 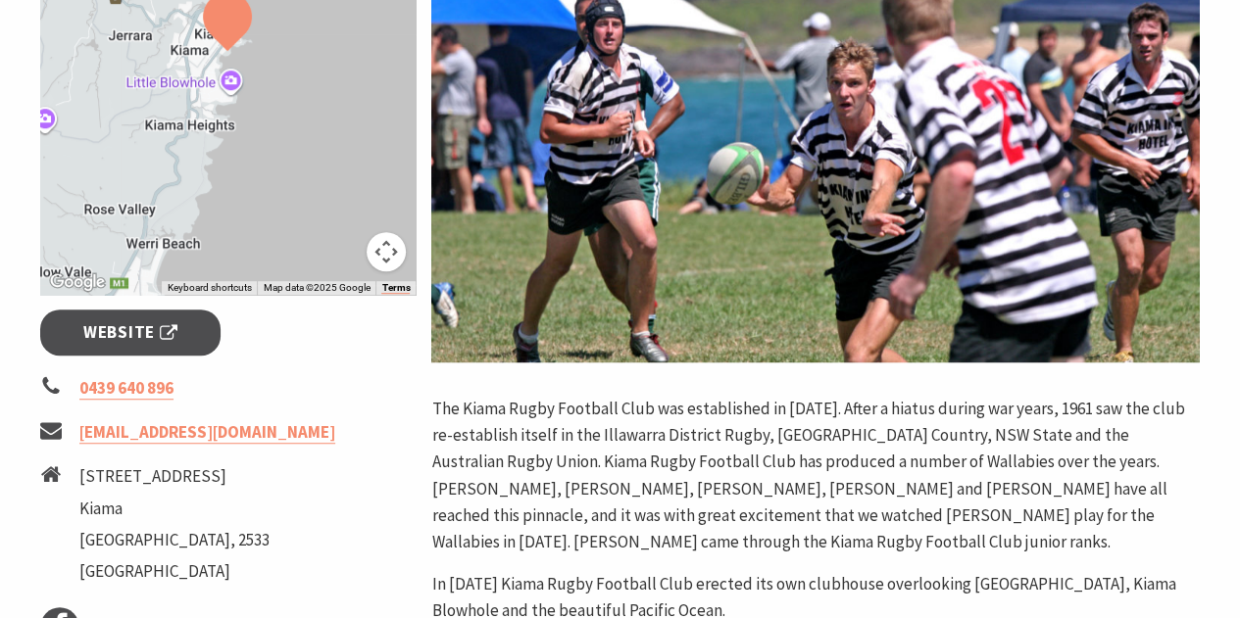 I want to click on a: Open this area in Google Maps (opens a new window), so click(x=77, y=282).